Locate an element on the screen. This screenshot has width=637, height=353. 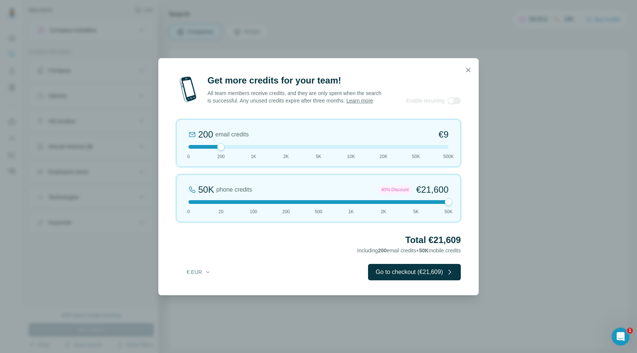
div: 40% Discount is located at coordinates (395, 190).